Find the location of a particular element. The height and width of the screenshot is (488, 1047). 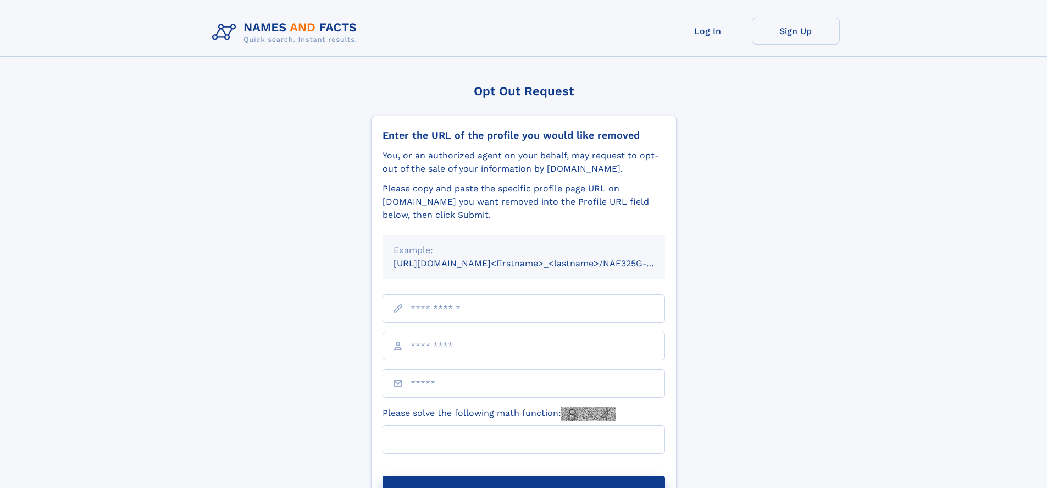

img: Logo Names and Facts is located at coordinates (287, 32).